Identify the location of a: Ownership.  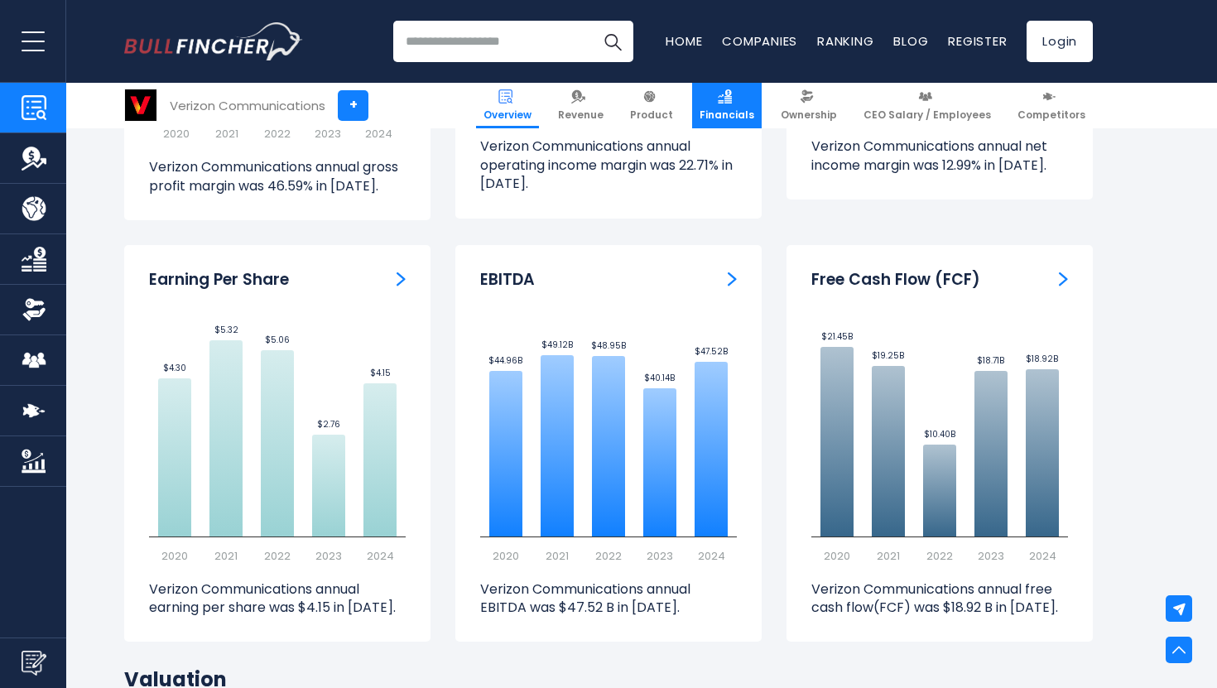
(809, 105).